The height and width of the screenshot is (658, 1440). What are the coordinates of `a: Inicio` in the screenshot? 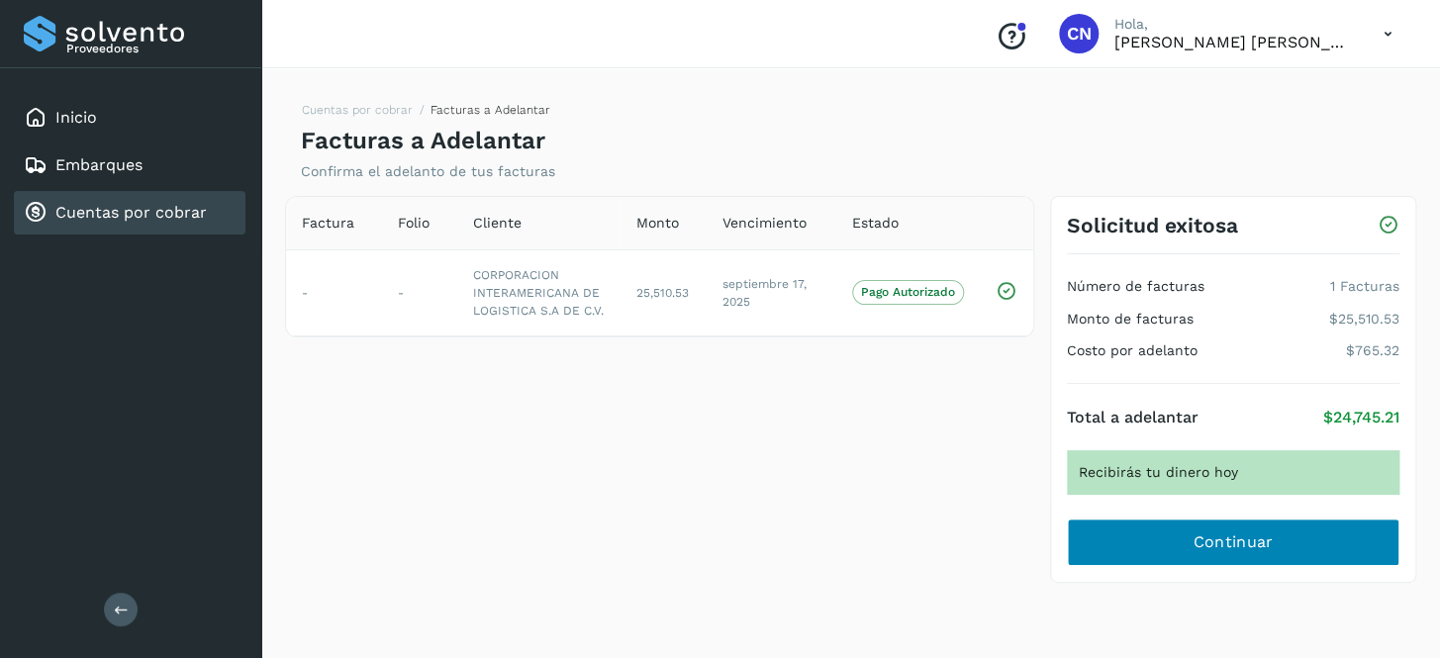 It's located at (76, 117).